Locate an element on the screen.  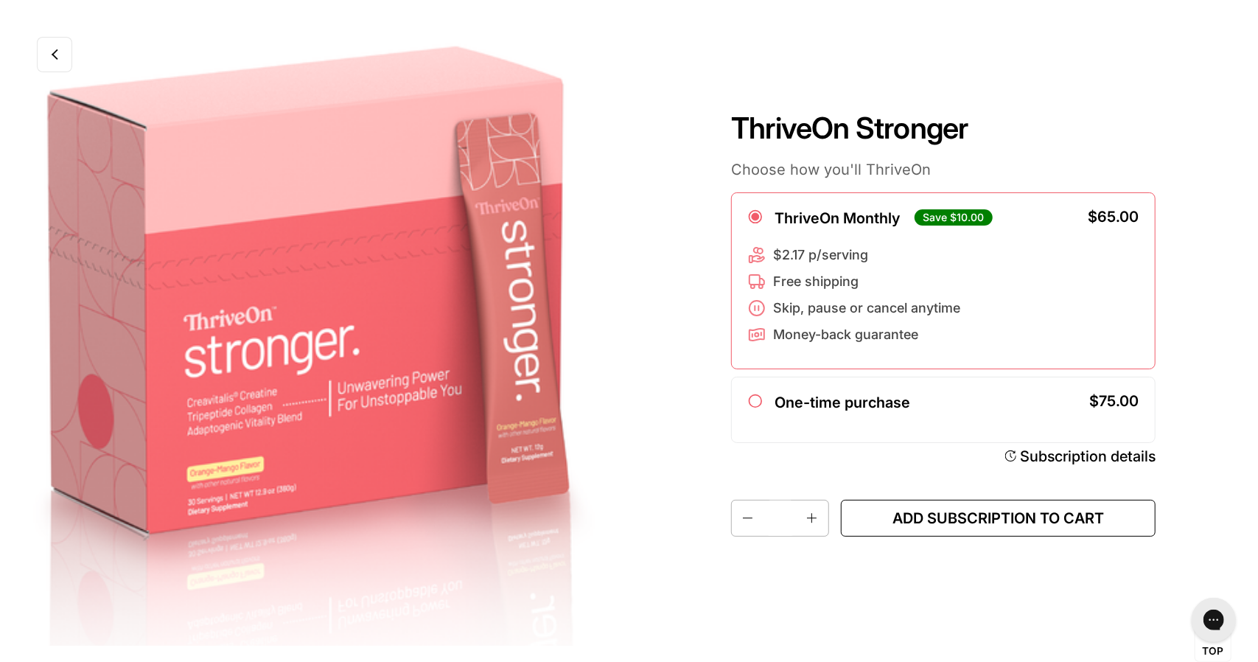
li: Money-back guarantee is located at coordinates (854, 335).